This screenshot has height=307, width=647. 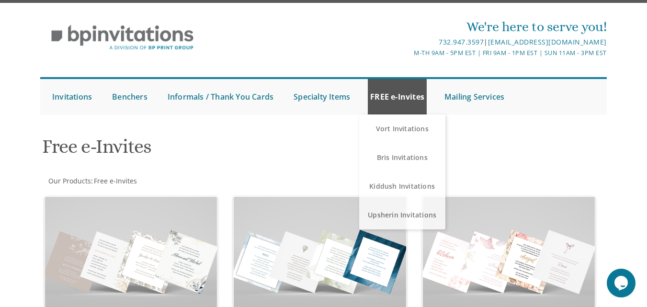 What do you see at coordinates (115, 181) in the screenshot?
I see `span: Free e-Invites` at bounding box center [115, 181].